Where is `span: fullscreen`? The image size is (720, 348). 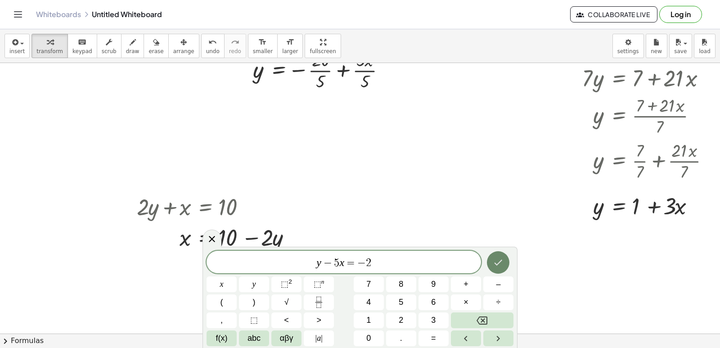
span: fullscreen is located at coordinates (323, 51).